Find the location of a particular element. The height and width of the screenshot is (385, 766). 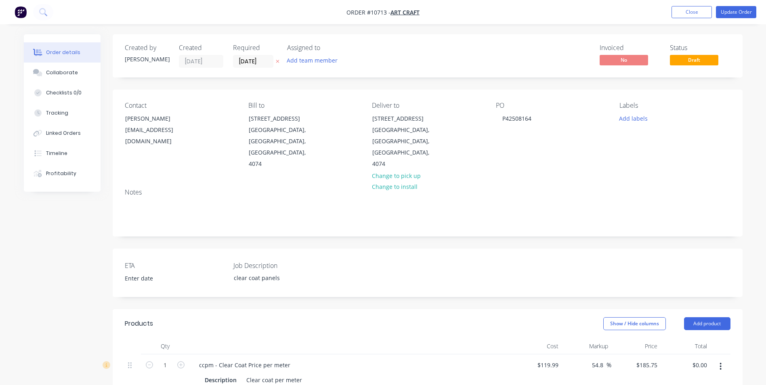

div: Order details is located at coordinates (63, 52).